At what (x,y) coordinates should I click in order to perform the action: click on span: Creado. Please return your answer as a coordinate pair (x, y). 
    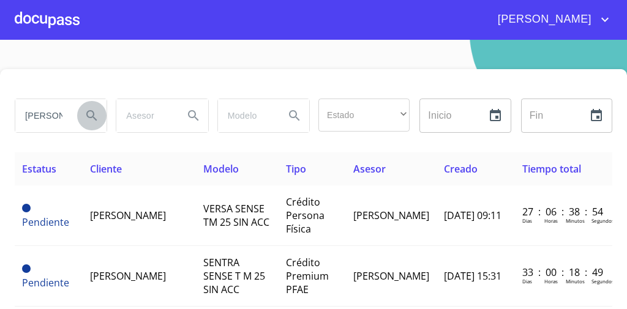
    Looking at the image, I should click on (461, 169).